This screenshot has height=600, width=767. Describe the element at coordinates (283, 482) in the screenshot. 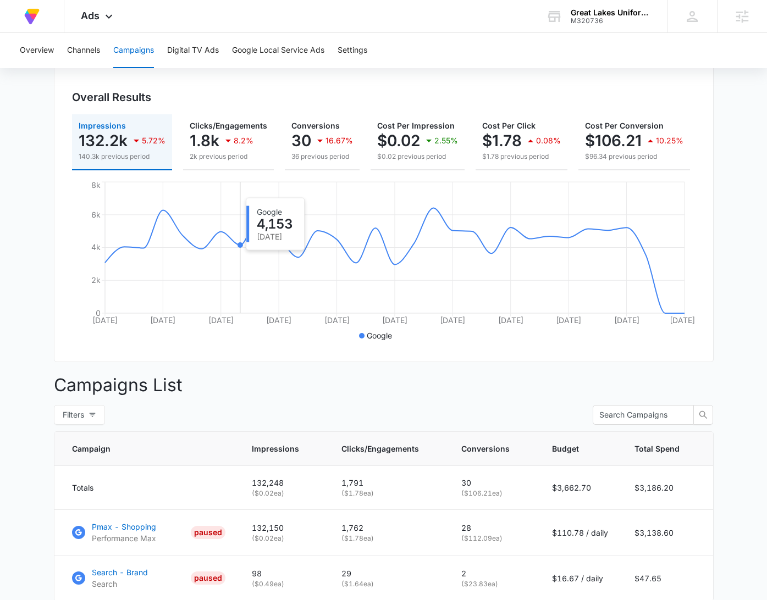

I see `p: 132,248` at that location.